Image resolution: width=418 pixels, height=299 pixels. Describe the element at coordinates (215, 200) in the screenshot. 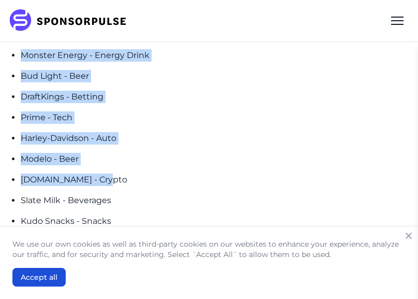

I see `p: Slate Milk - Beverages` at that location.